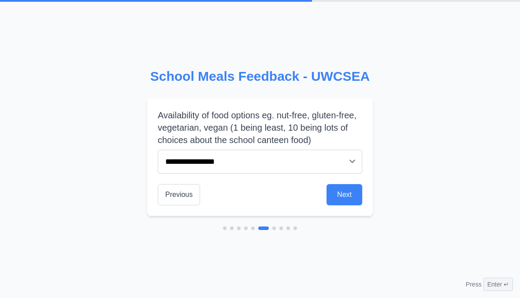 The height and width of the screenshot is (298, 520). Describe the element at coordinates (344, 194) in the screenshot. I see `button: Next` at that location.